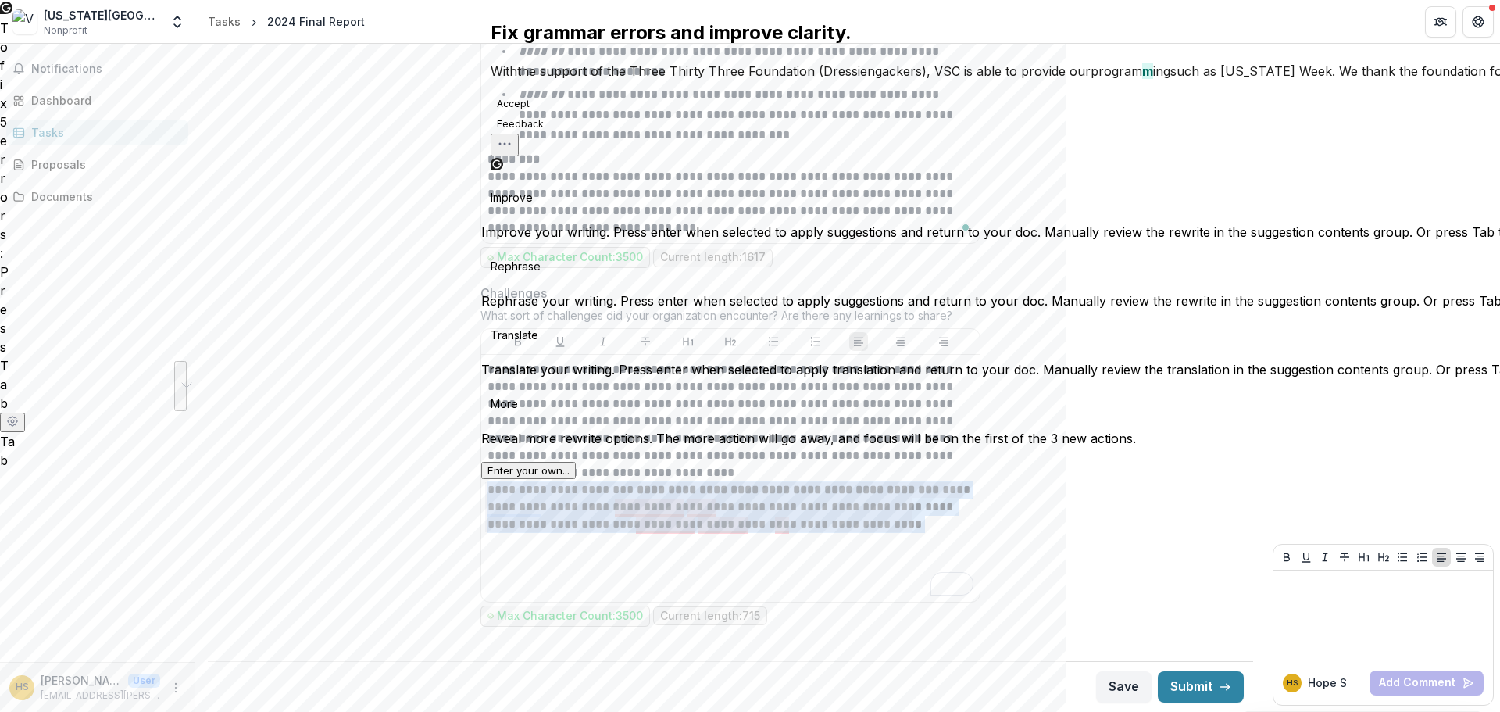 Image resolution: width=1500 pixels, height=712 pixels. What do you see at coordinates (1427, 683) in the screenshot?
I see `button: Add Comment` at bounding box center [1427, 683].